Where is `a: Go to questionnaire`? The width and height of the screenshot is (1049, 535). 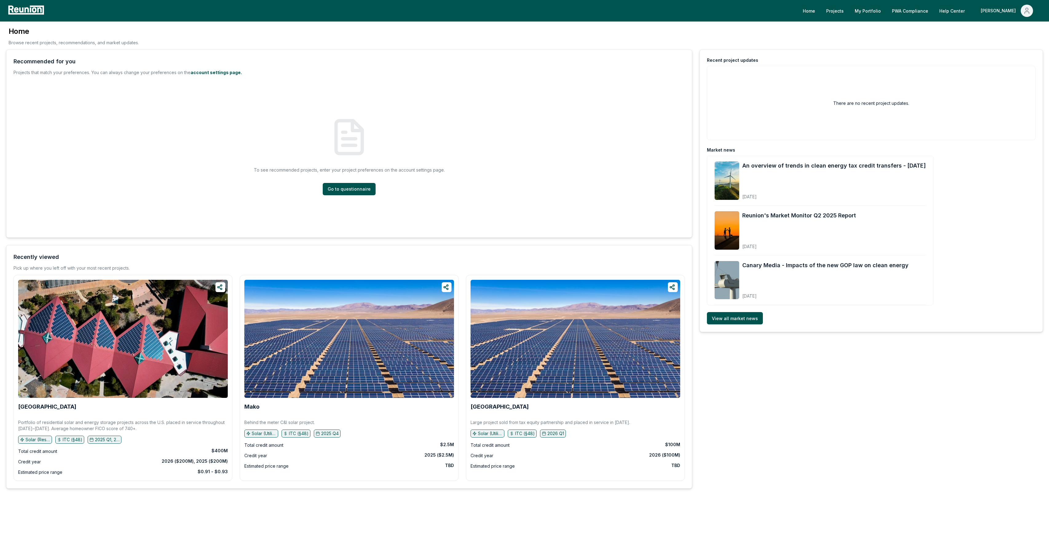 a: Go to questionnaire is located at coordinates (349, 189).